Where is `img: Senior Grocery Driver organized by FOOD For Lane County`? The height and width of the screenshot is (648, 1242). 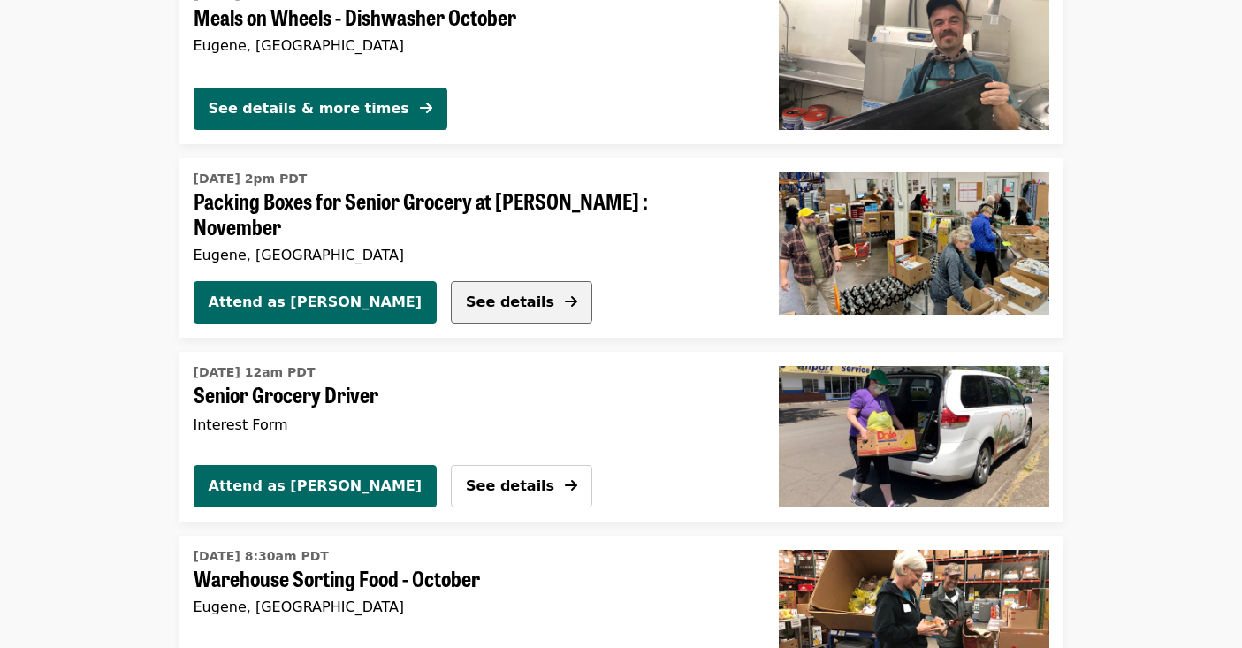
img: Senior Grocery Driver organized by FOOD For Lane County is located at coordinates (914, 437).